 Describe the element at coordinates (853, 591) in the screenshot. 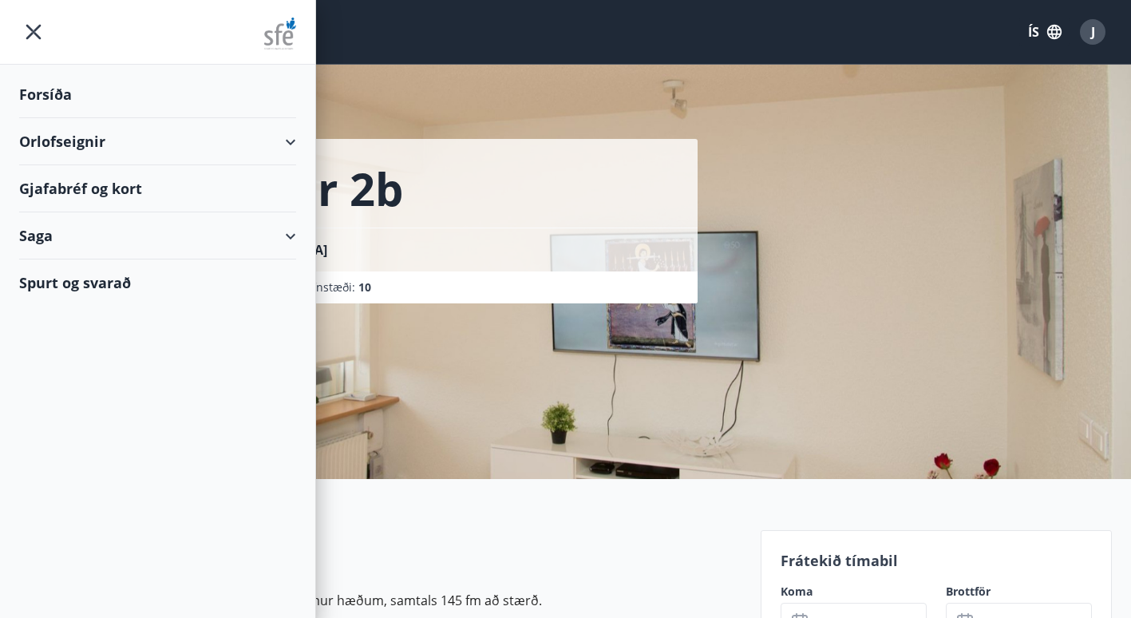

I see `label: Koma` at that location.